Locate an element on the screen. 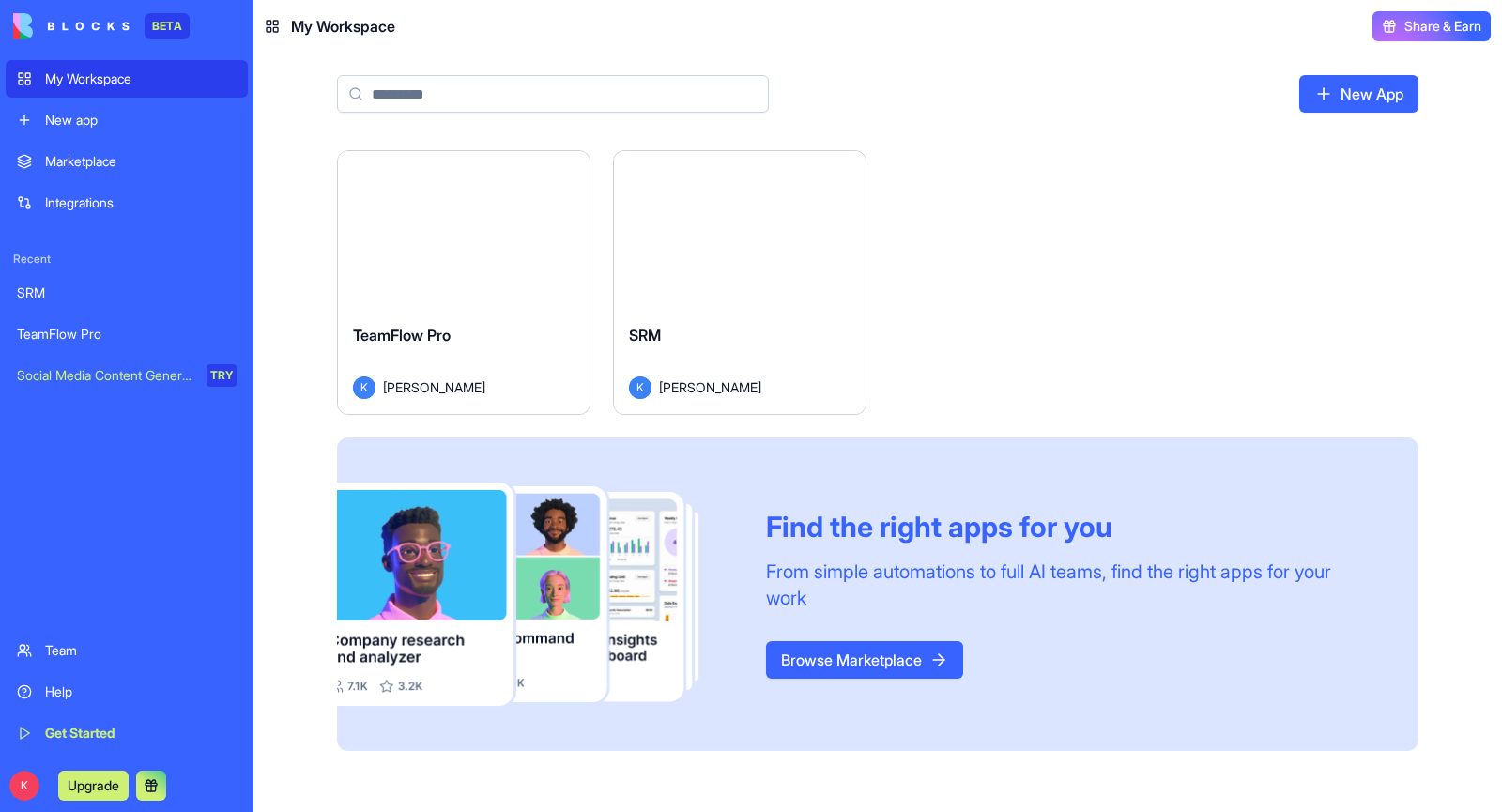 The height and width of the screenshot is (812, 1502). a: SRM is located at coordinates (126, 293).